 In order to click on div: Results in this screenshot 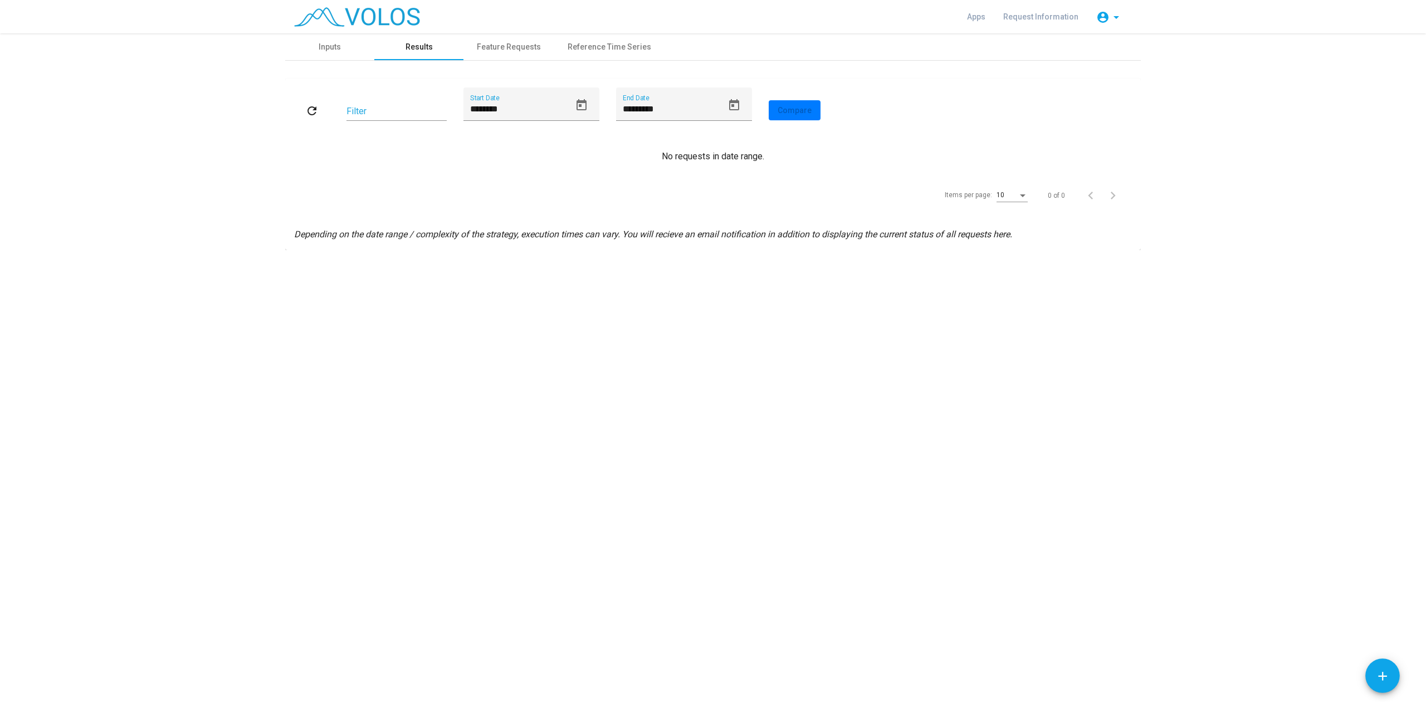, I will do `click(419, 47)`.